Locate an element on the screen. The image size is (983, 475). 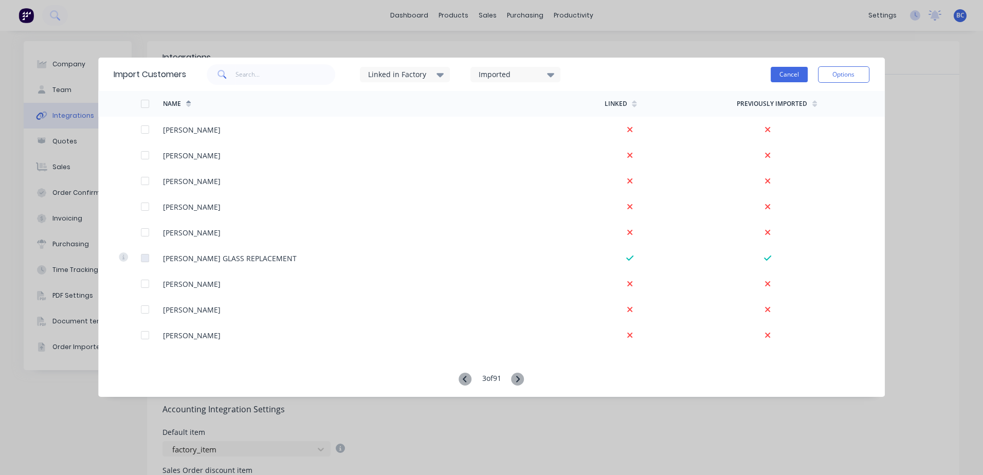
div: Linked in Factory is located at coordinates (401, 74).